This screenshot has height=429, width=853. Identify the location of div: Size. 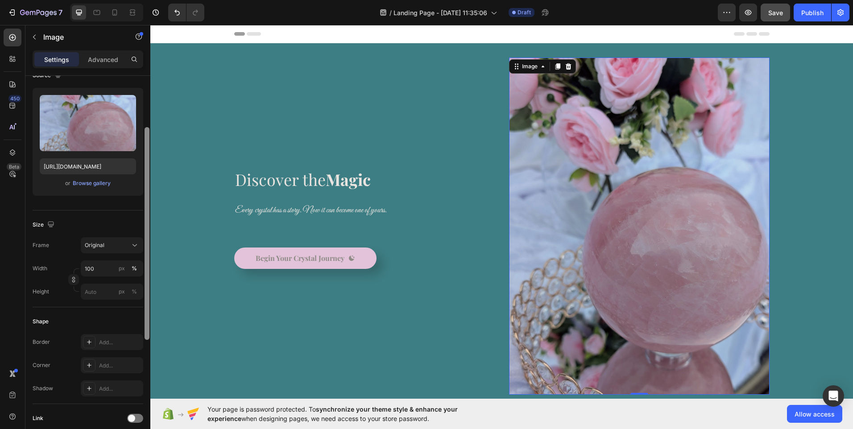
(44, 225).